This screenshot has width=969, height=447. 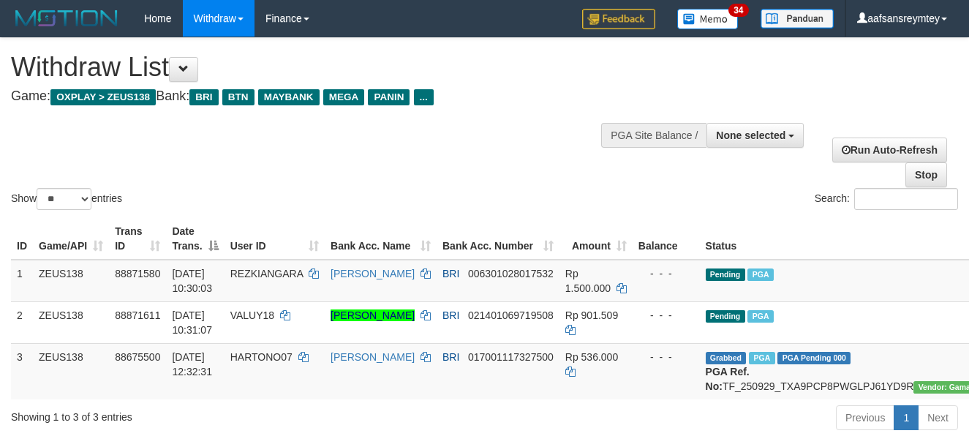 What do you see at coordinates (71, 238) in the screenshot?
I see `th: Game/API: activate to sort column ascending` at bounding box center [71, 238].